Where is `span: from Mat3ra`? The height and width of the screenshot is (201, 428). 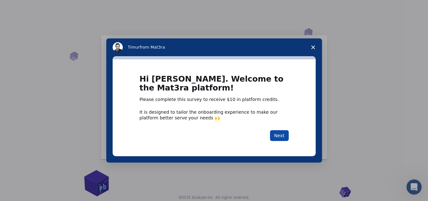
span: from Mat3ra is located at coordinates (152, 47).